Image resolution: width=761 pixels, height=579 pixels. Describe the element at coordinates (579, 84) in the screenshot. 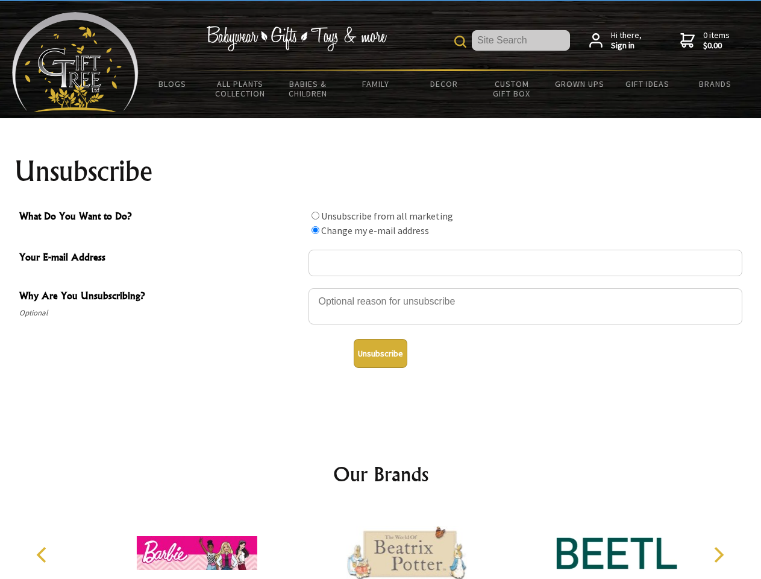

I see `a: Grown Ups` at that location.